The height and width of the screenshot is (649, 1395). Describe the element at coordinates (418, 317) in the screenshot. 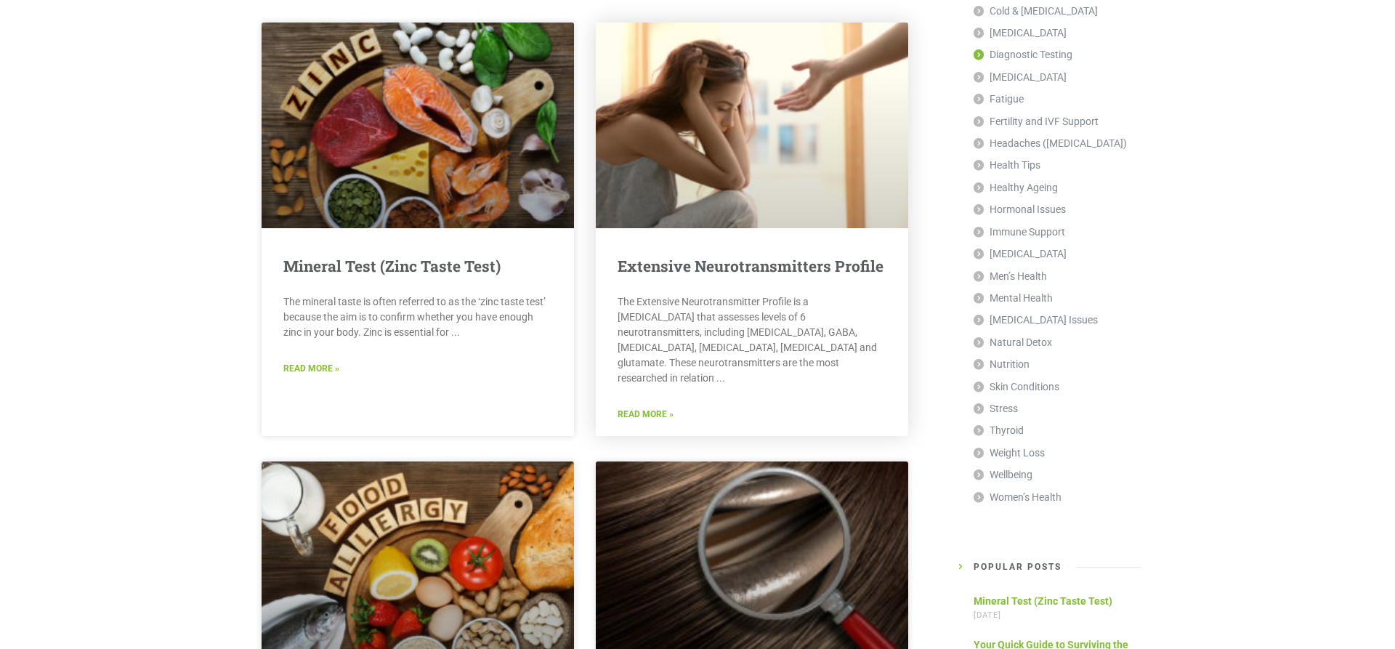

I see `p: The mineral taste is often referred to as the ‘zinc taste test’ because the aim is to confirm whe...` at that location.